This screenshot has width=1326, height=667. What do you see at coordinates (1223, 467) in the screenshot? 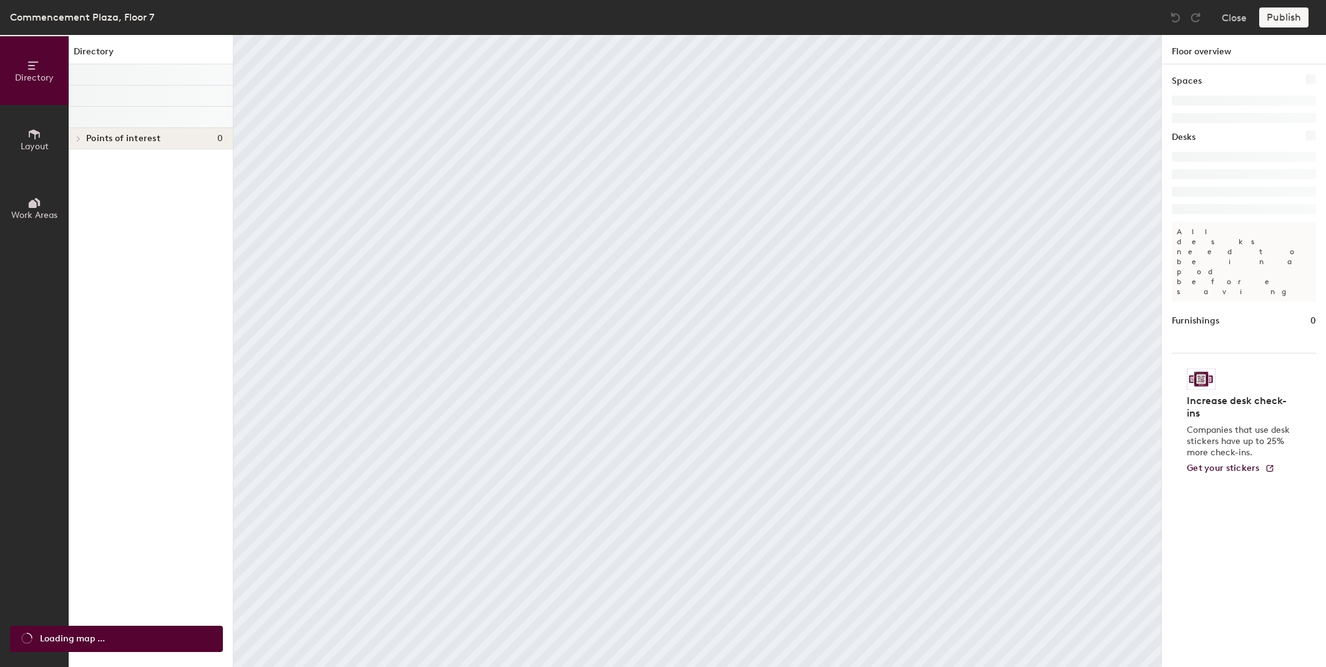
I see `span: Get your stickers` at bounding box center [1223, 467].